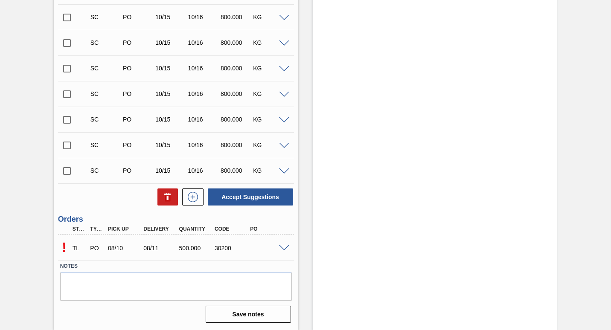 The image size is (611, 330). I want to click on div: Type, so click(96, 229).